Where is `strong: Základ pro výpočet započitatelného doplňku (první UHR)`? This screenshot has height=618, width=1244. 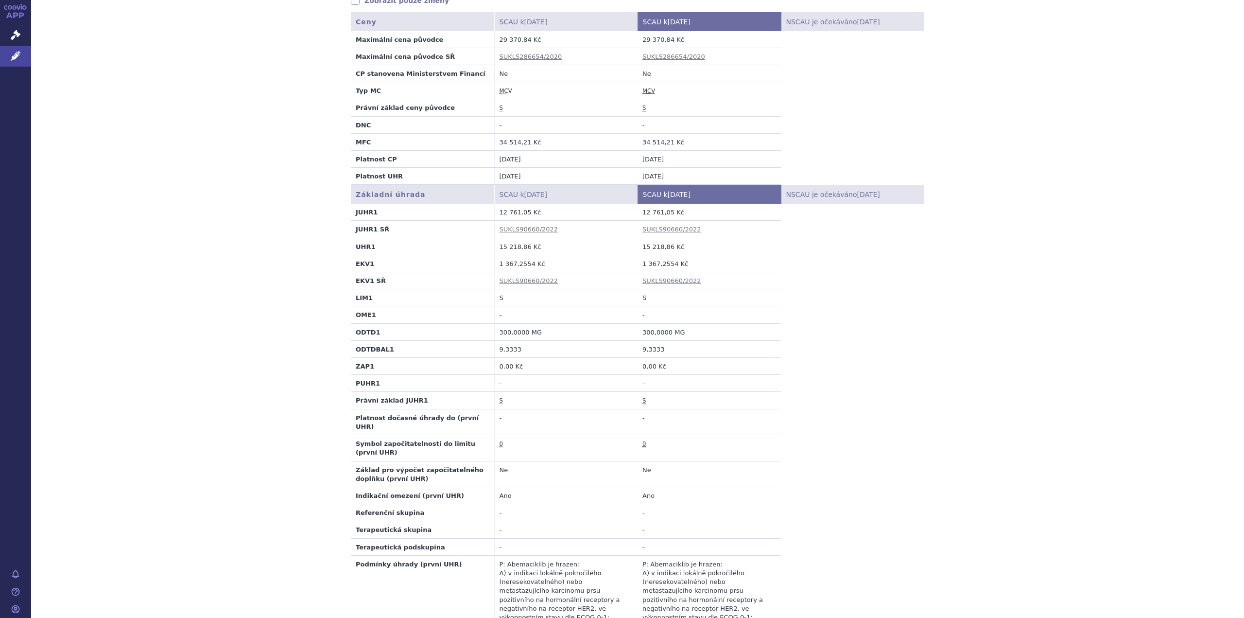 strong: Základ pro výpočet započitatelného doplňku (první UHR) is located at coordinates (420, 474).